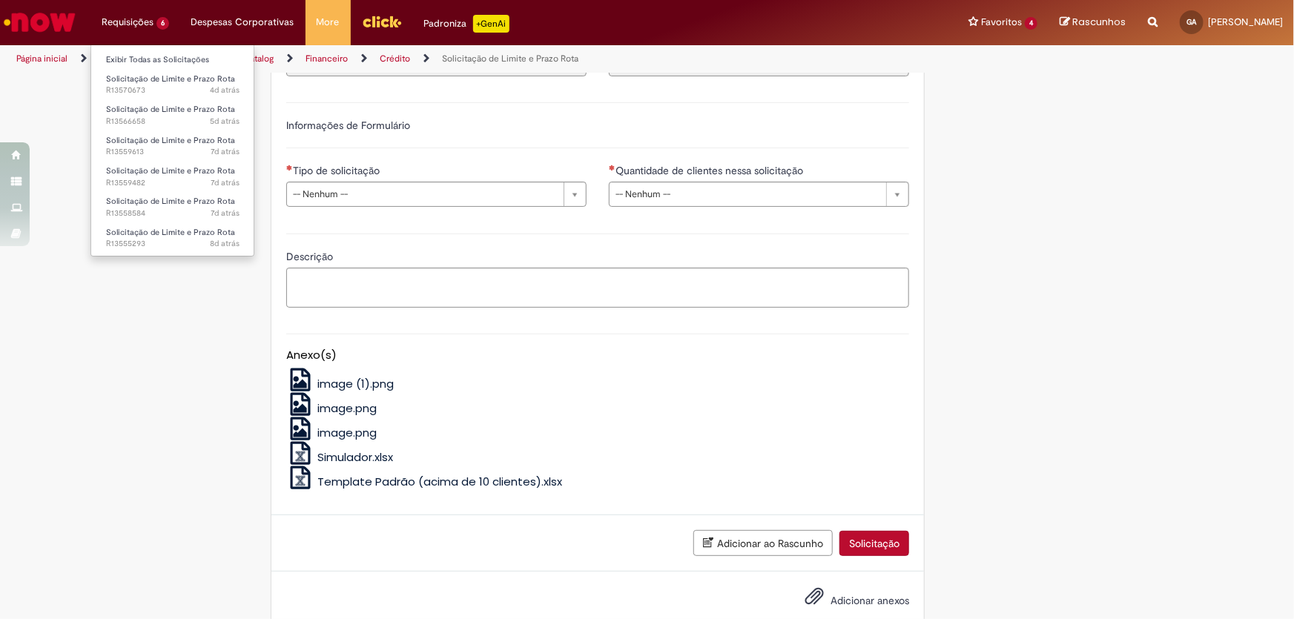  I want to click on a: Template Padrão (acima de 10 clientes).xlsx, so click(424, 481).